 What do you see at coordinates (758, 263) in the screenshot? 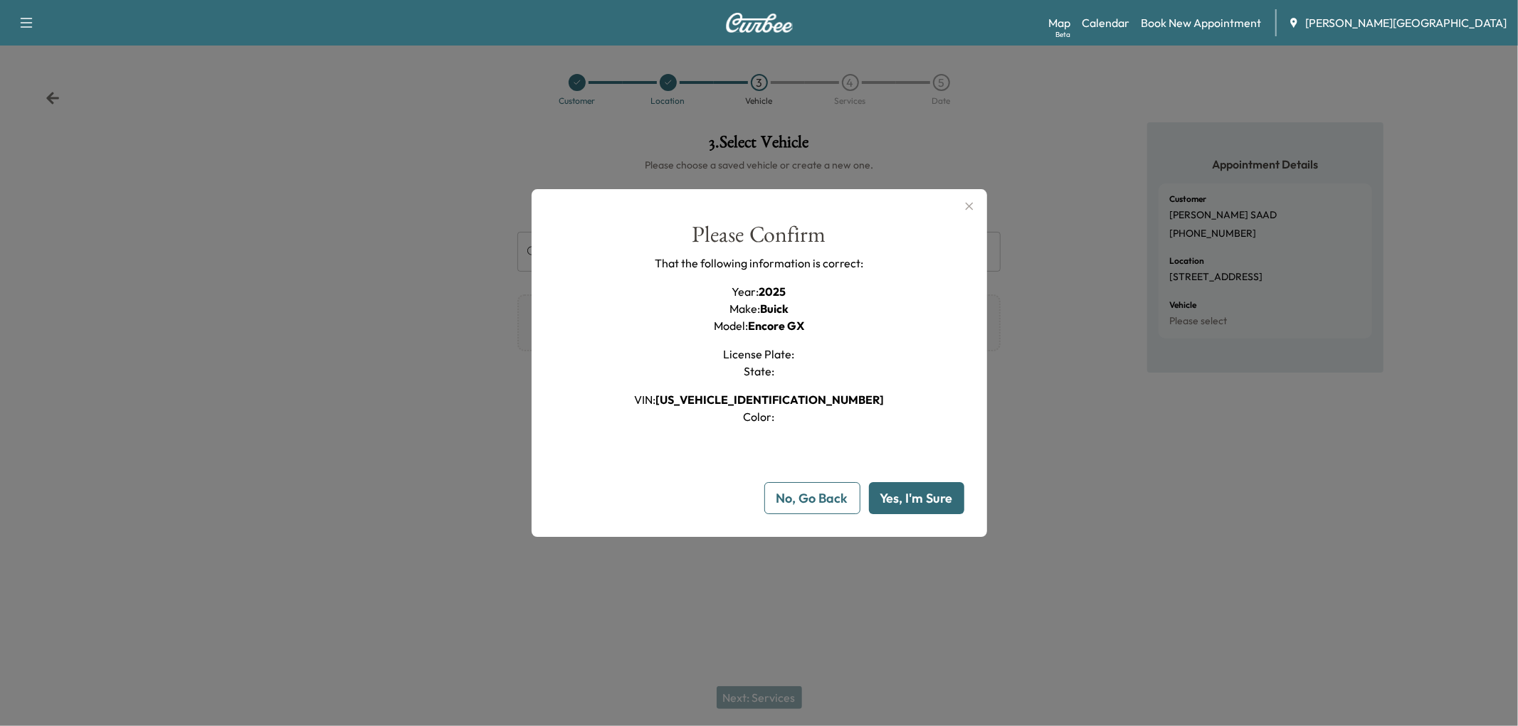
I see `p: That the following information is correct:` at bounding box center [758, 263].